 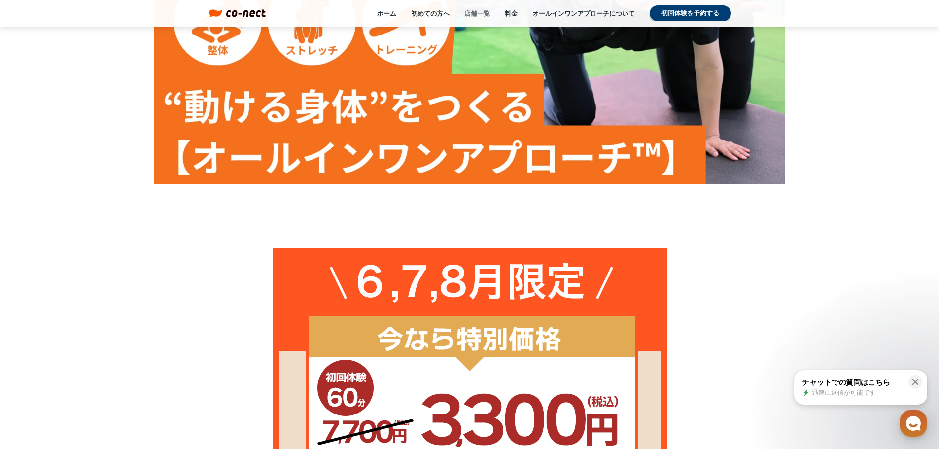 I want to click on a: オールインワンアプローチについて, so click(x=584, y=13).